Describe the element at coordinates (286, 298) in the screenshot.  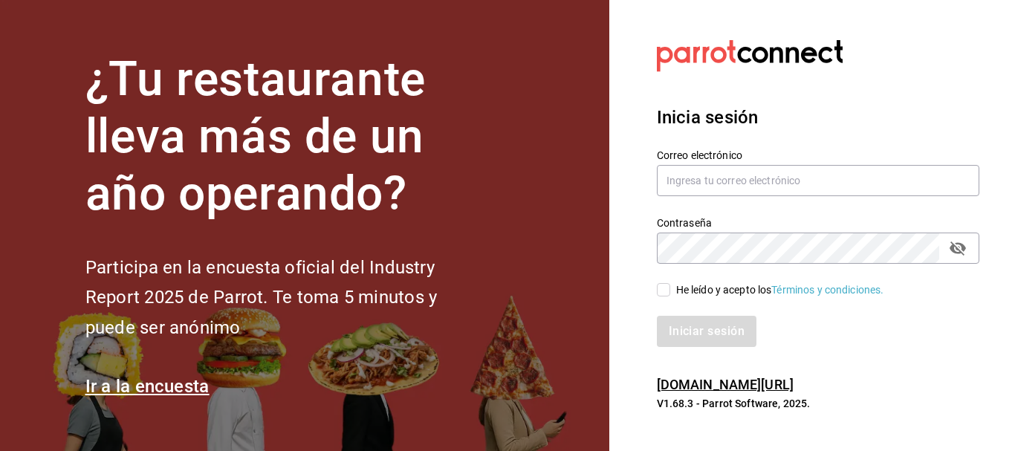
I see `h2: Participa en la encuesta oficial del Industry Report 2025 de Parrot. Te toma 5 minutos y puede se...` at that location.